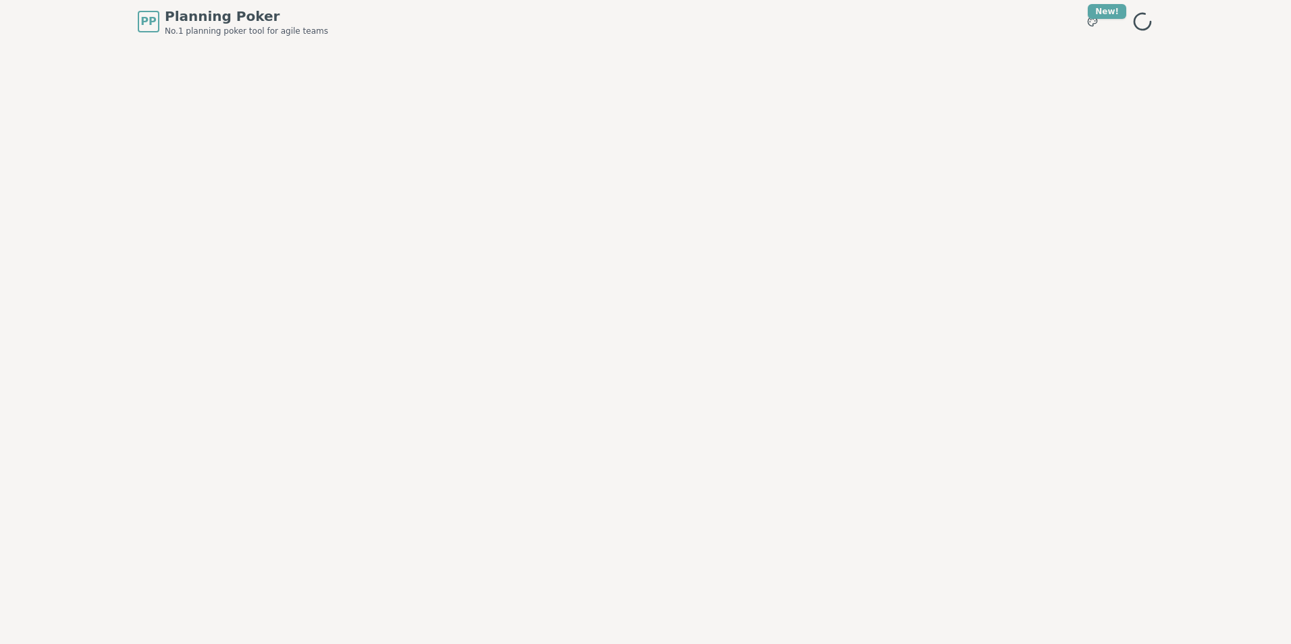  What do you see at coordinates (233, 22) in the screenshot?
I see `a: PPPlanning PokerNo.1 planning poker tool for agile teams` at bounding box center [233, 22].